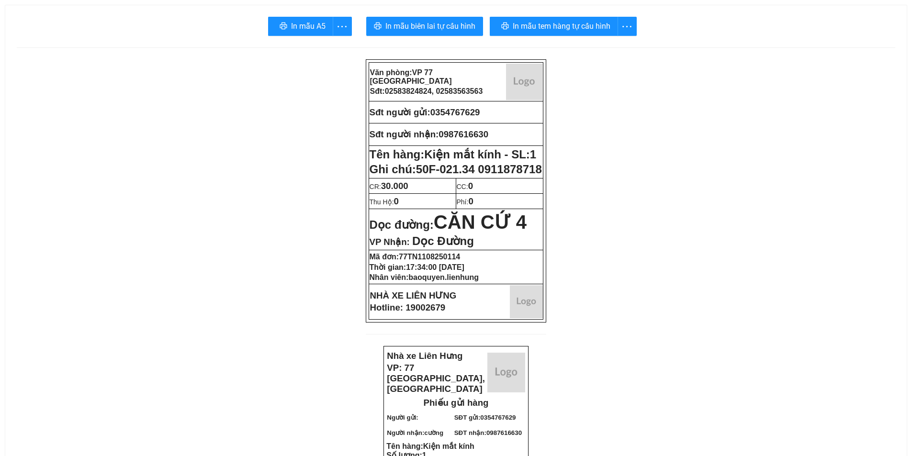 The image size is (912, 456). Describe the element at coordinates (425, 356) in the screenshot. I see `strong: Nhà xe Liên Hưng` at that location.